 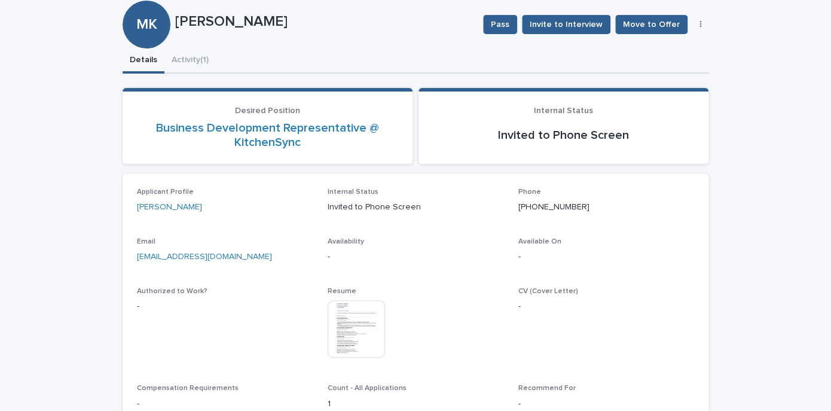 I want to click on span: Applicant Profile, so click(x=165, y=192).